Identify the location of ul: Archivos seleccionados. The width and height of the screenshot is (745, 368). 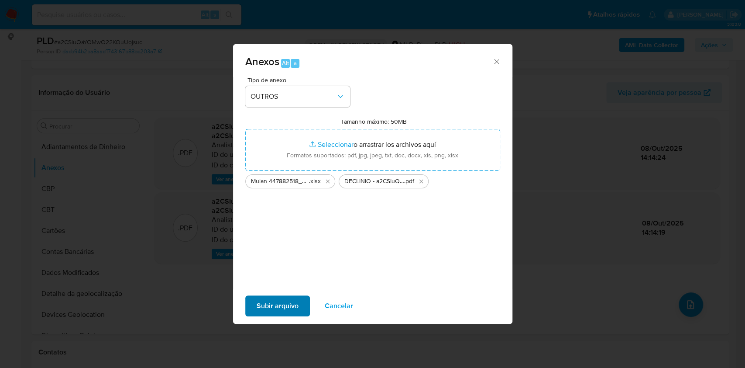
(373, 179).